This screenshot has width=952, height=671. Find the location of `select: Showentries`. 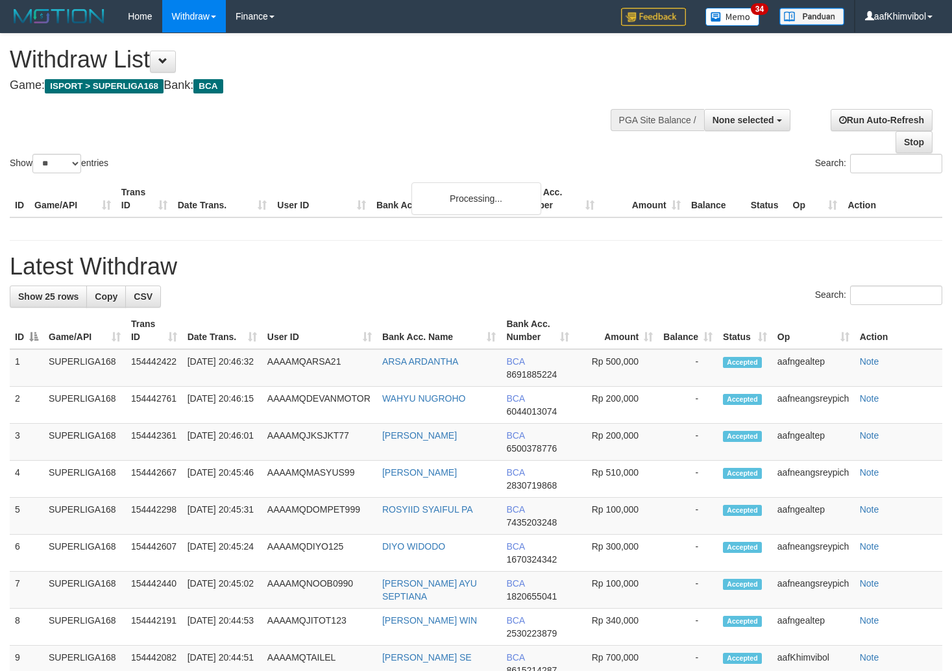

select: Showentries is located at coordinates (56, 164).